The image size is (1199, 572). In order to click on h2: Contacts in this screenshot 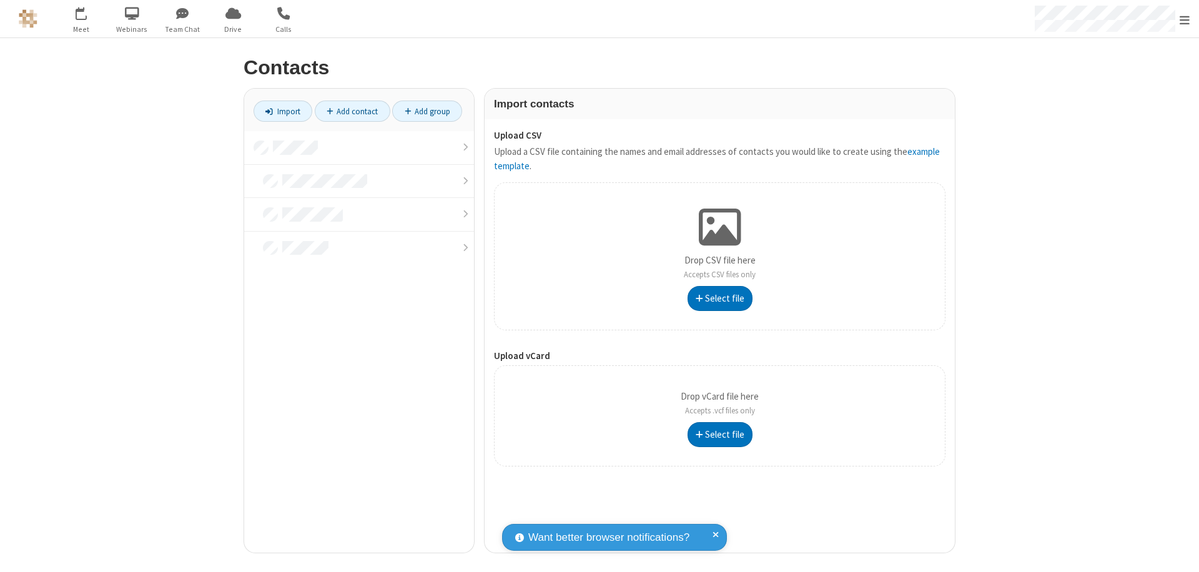, I will do `click(599, 67)`.